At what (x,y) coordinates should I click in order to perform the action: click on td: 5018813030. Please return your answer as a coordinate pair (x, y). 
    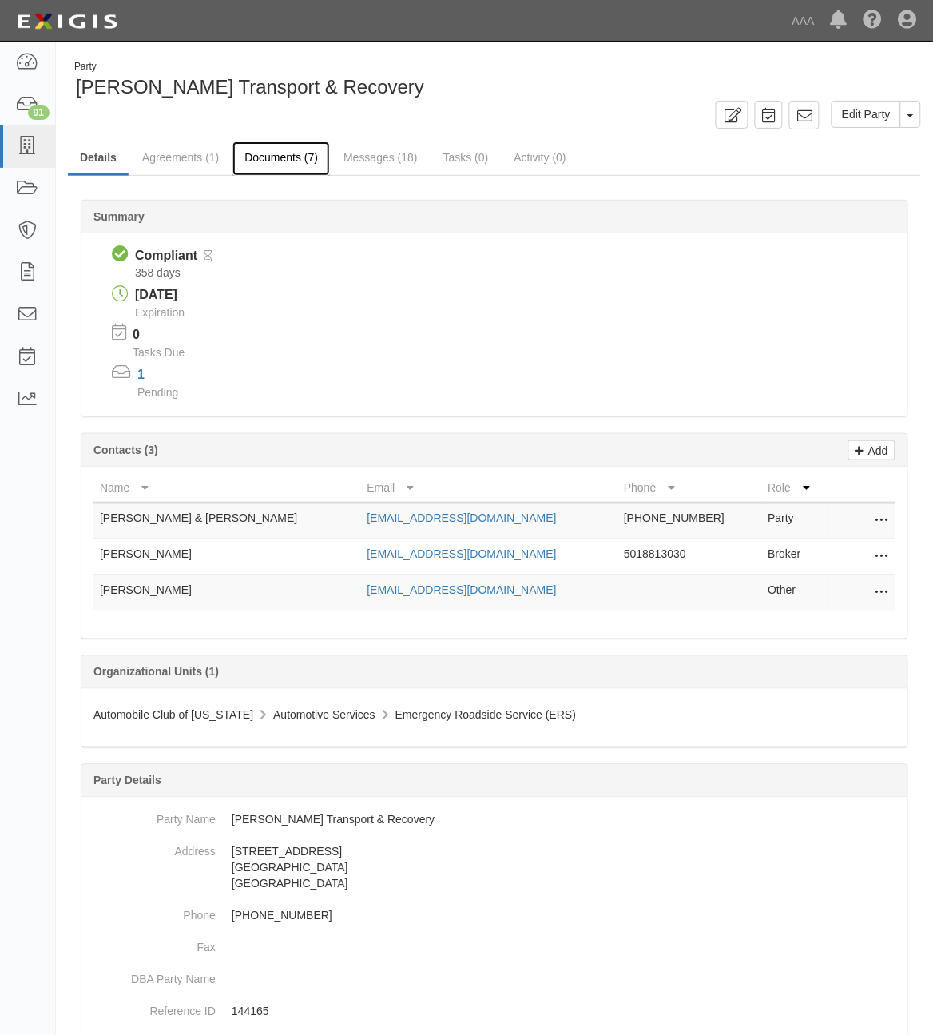
    Looking at the image, I should click on (690, 556).